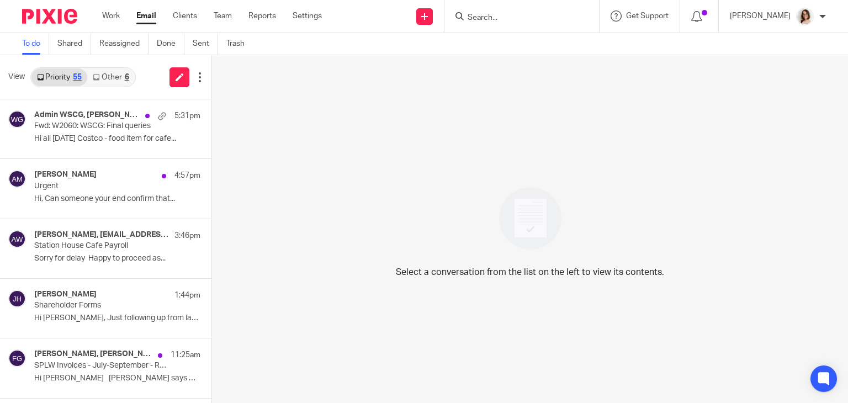 Image resolution: width=848 pixels, height=403 pixels. What do you see at coordinates (187, 116) in the screenshot?
I see `p: 5:31pm` at bounding box center [187, 116].